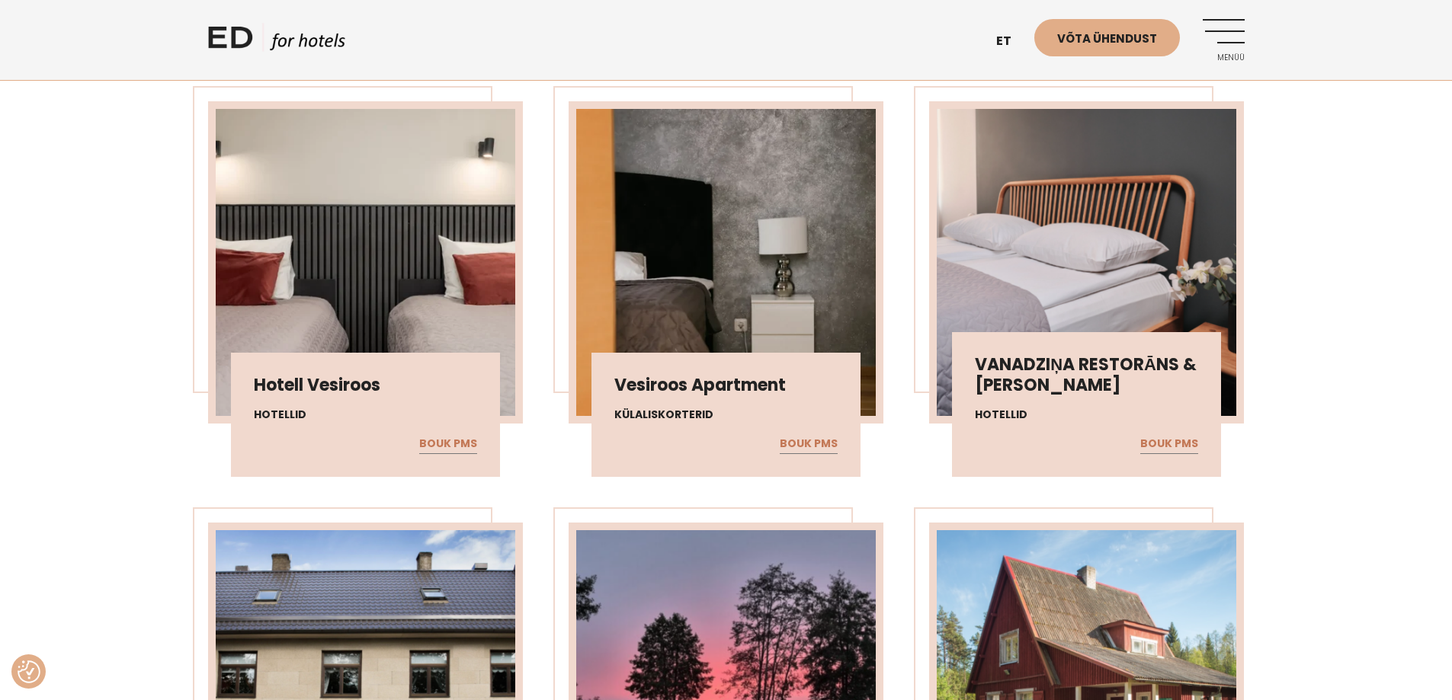  Describe the element at coordinates (726, 415) in the screenshot. I see `h4: Külaliskorterid` at that location.